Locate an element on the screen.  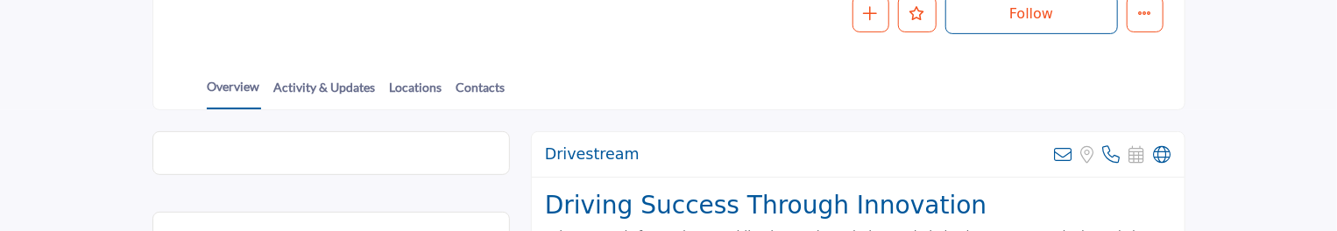
a: Activity & Updates is located at coordinates (325, 93).